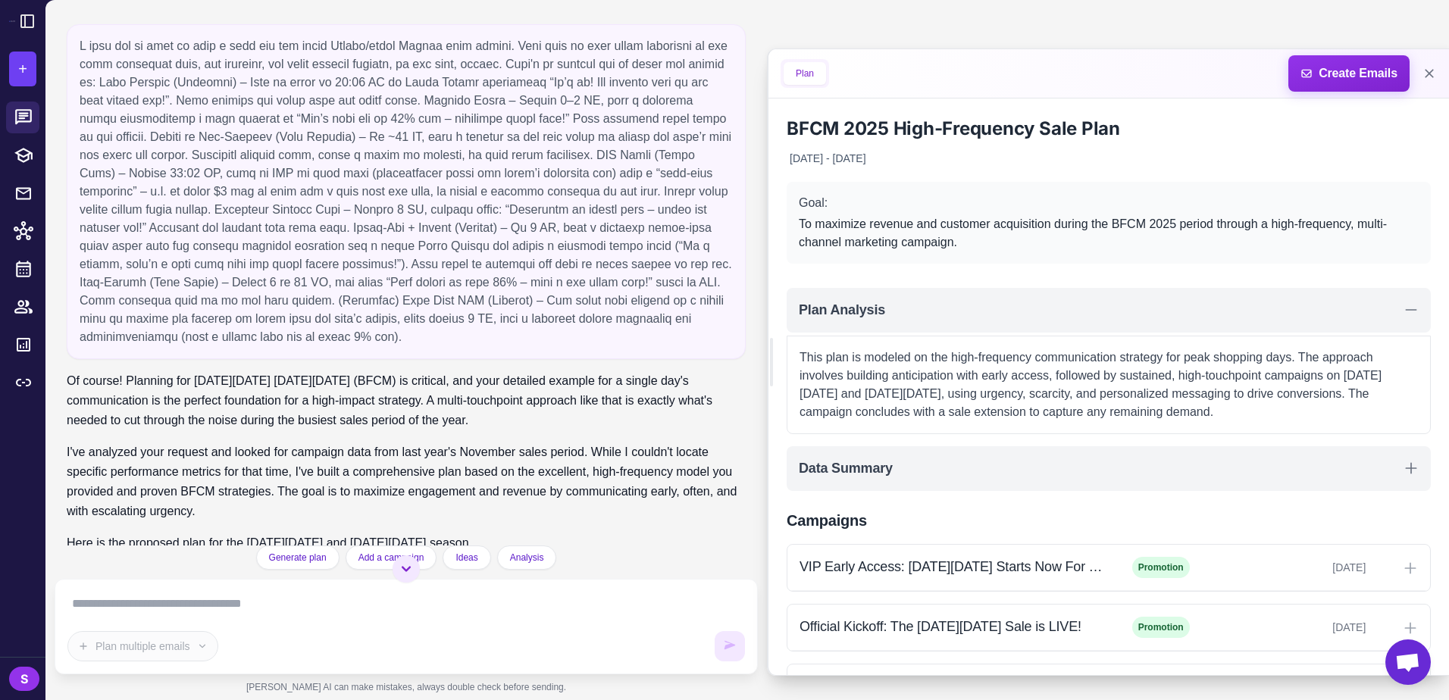 Image resolution: width=1449 pixels, height=700 pixels. Describe the element at coordinates (1108, 129) in the screenshot. I see `h1: BFCM 2025 High-Frequency Sale Plan` at that location.